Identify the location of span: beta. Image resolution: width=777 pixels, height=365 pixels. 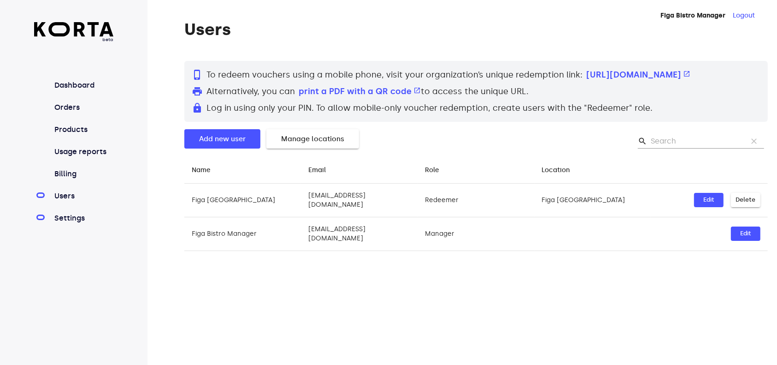
(74, 40).